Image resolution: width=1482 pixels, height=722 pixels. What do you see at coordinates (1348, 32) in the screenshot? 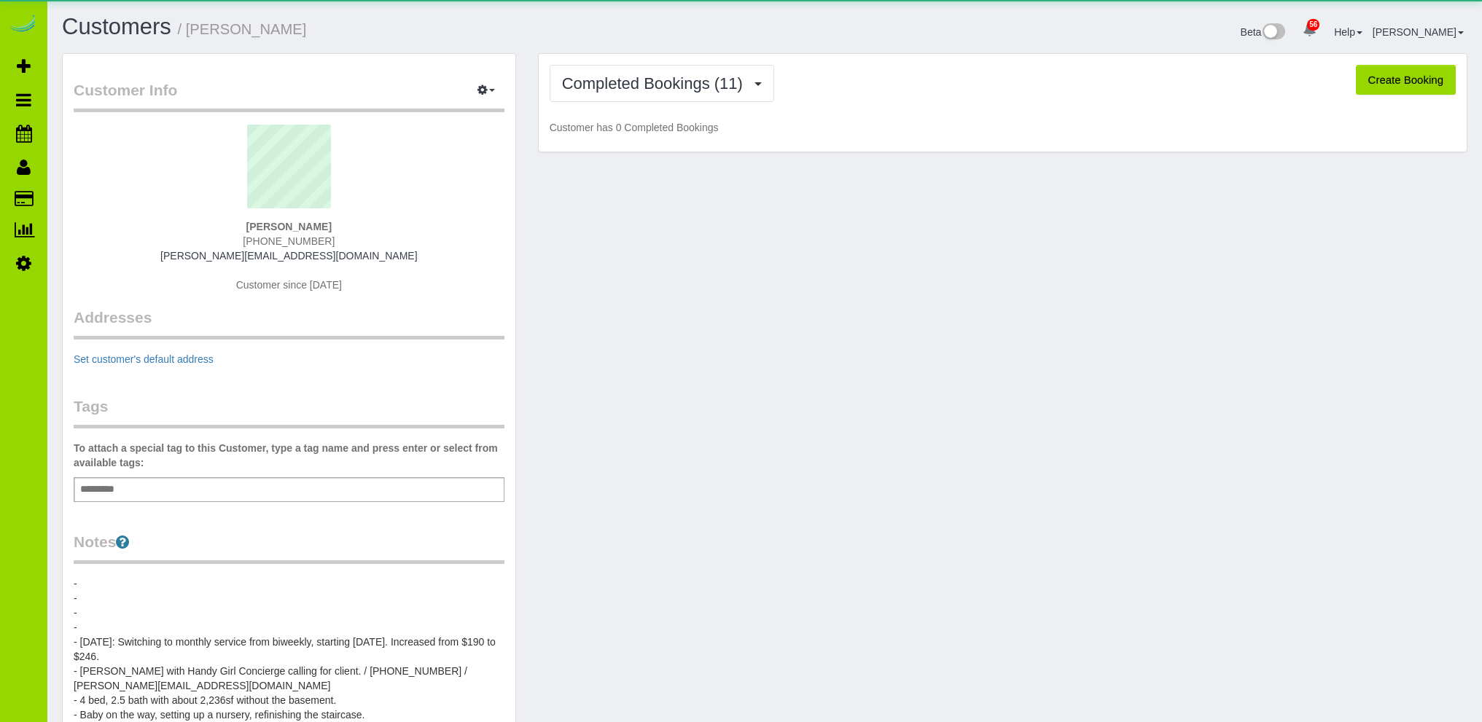
I see `a: Help` at bounding box center [1348, 32].